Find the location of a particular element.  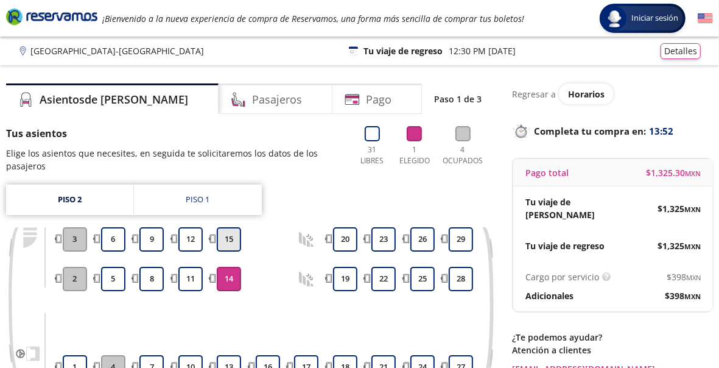

p: Completa tu compra en : is located at coordinates (612, 131).